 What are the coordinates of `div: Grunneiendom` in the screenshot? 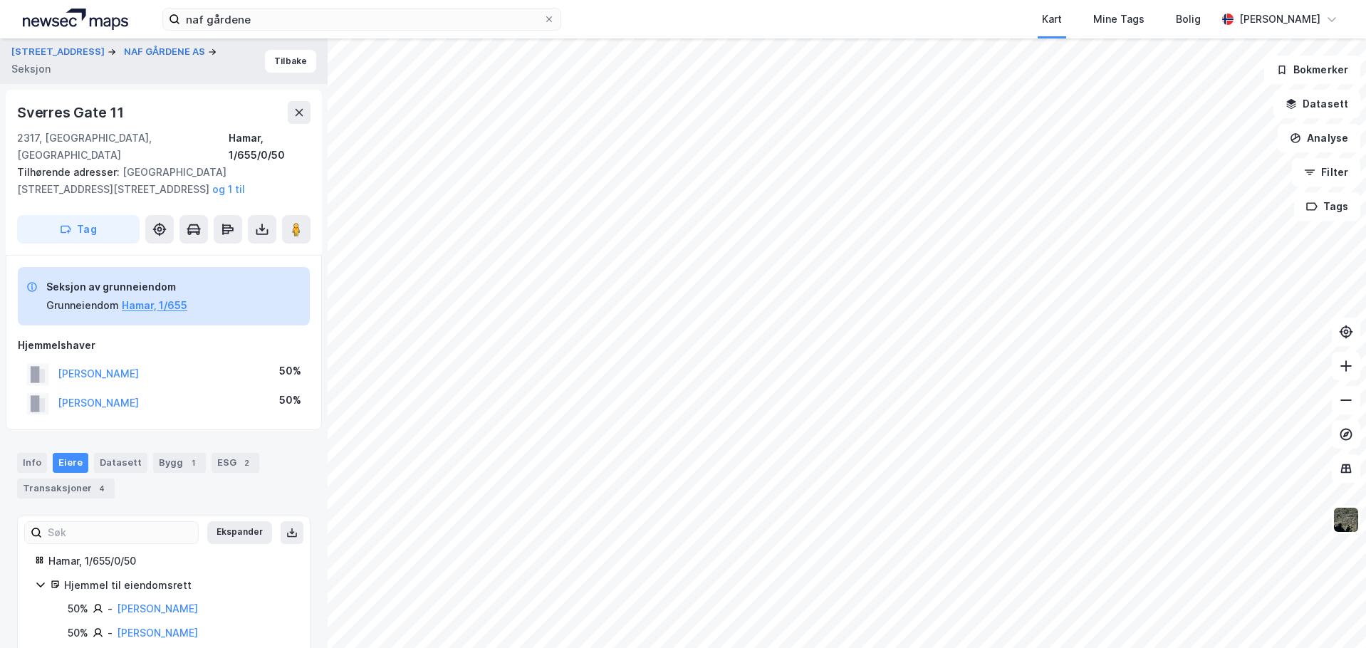 It's located at (83, 306).